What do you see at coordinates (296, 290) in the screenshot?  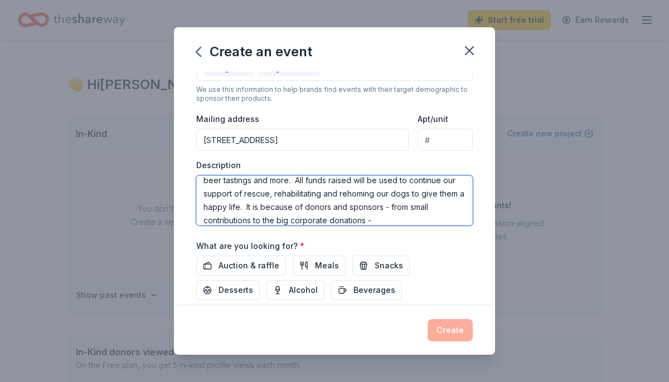 I see `button: Alcohol` at bounding box center [296, 290].